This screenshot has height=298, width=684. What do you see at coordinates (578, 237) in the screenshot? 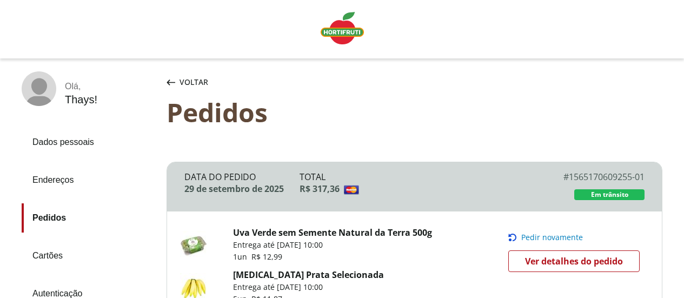
I see `button: Pedir novamente` at bounding box center [578, 237].